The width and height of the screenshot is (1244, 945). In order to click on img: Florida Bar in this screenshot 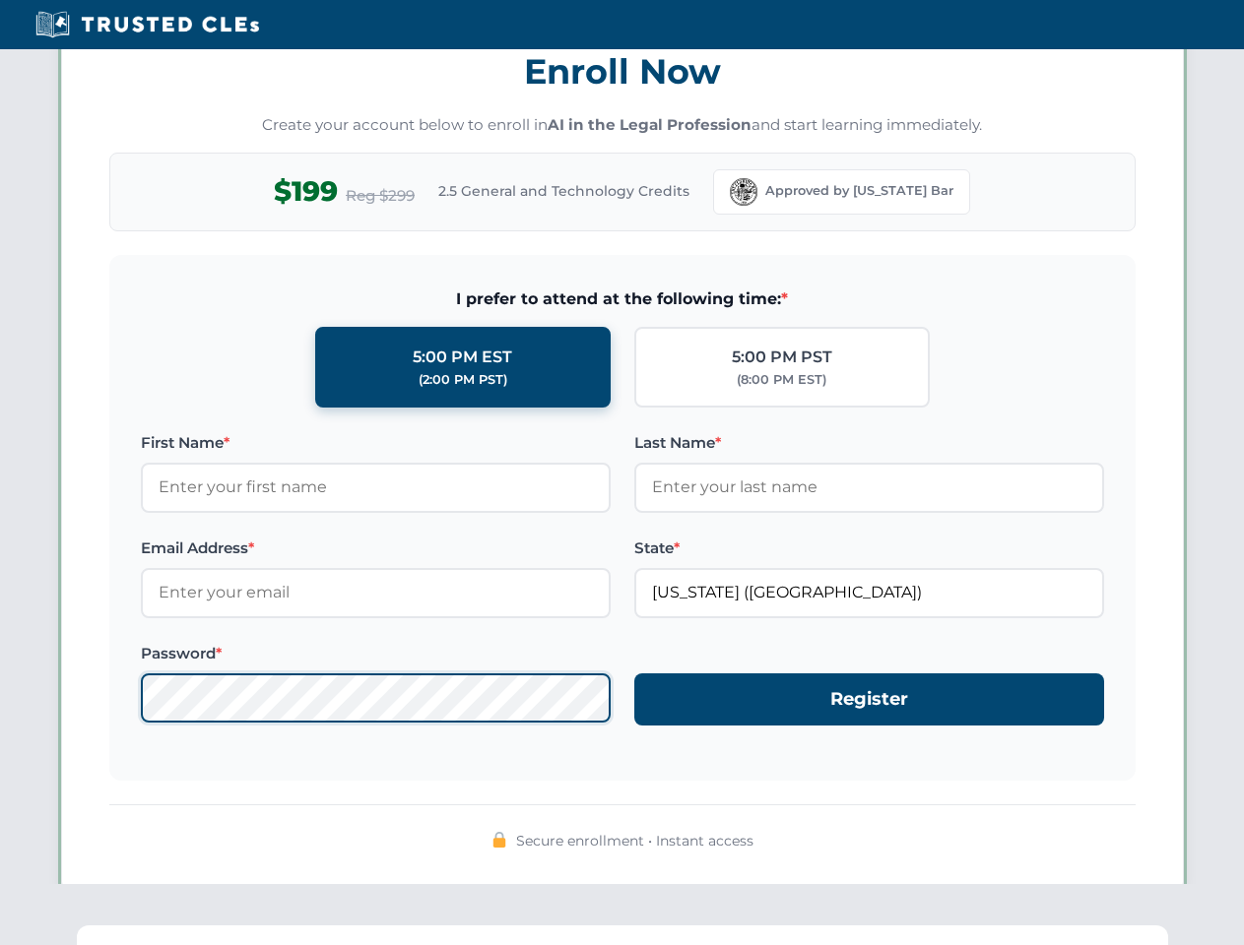, I will do `click(744, 192)`.